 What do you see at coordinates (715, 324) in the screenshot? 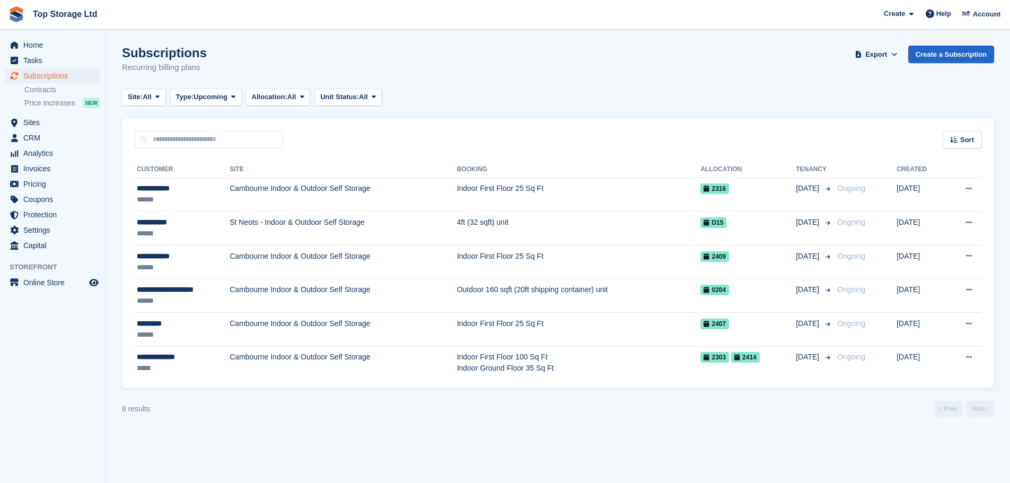
I see `span: 2407` at bounding box center [715, 324].